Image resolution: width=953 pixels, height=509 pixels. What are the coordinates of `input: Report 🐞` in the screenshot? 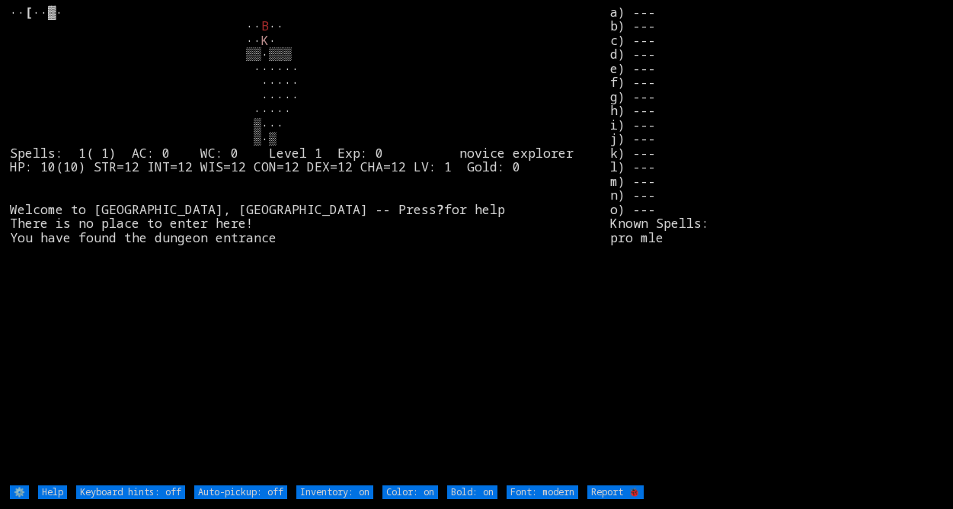 It's located at (615, 492).